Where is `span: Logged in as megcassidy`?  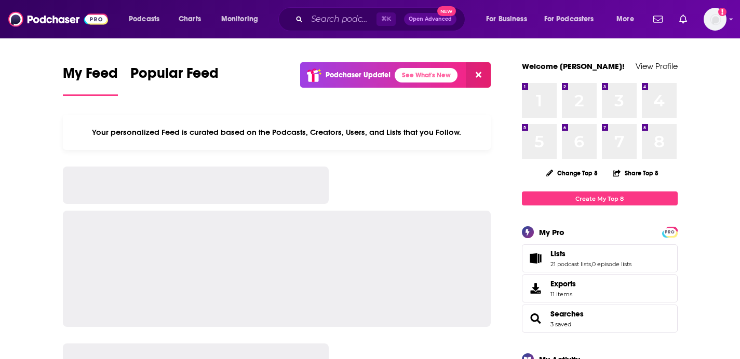 span: Logged in as megcassidy is located at coordinates (715, 19).